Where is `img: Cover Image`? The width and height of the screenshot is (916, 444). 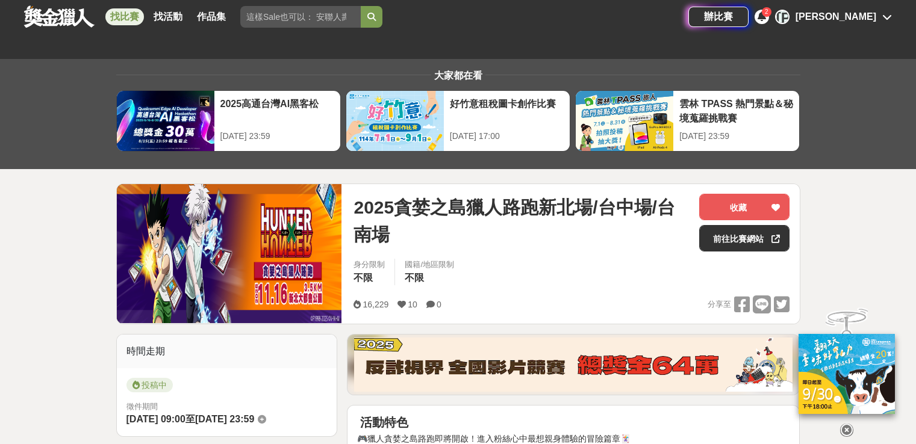 img: Cover Image is located at coordinates (229, 253).